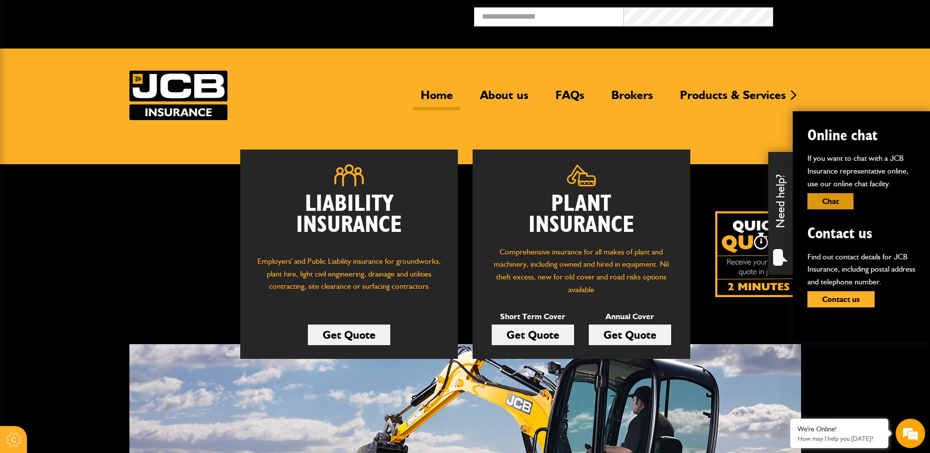  Describe the element at coordinates (861, 135) in the screenshot. I see `h2: Online chat` at that location.